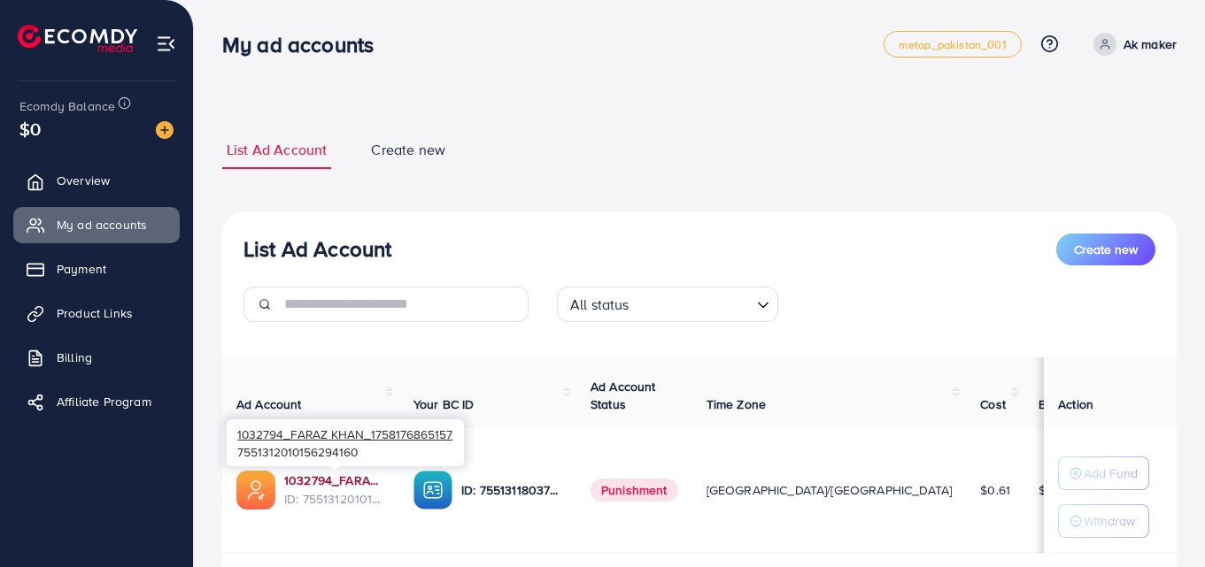 This screenshot has width=1205, height=567. Describe the element at coordinates (96, 402) in the screenshot. I see `a: Affiliate Program` at that location.